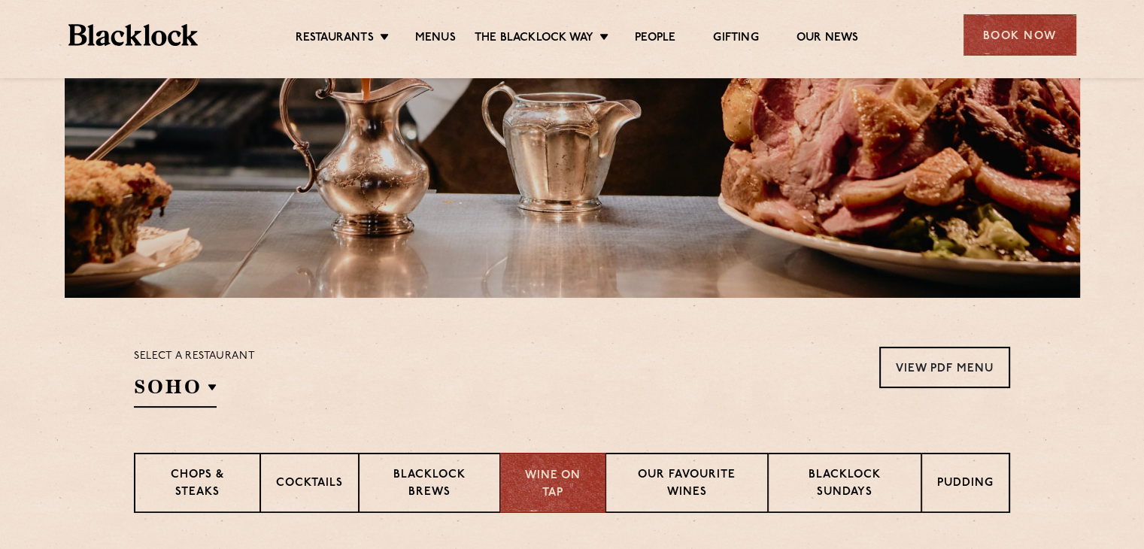 Image resolution: width=1144 pixels, height=549 pixels. Describe the element at coordinates (1020, 35) in the screenshot. I see `div: Book Now` at that location.